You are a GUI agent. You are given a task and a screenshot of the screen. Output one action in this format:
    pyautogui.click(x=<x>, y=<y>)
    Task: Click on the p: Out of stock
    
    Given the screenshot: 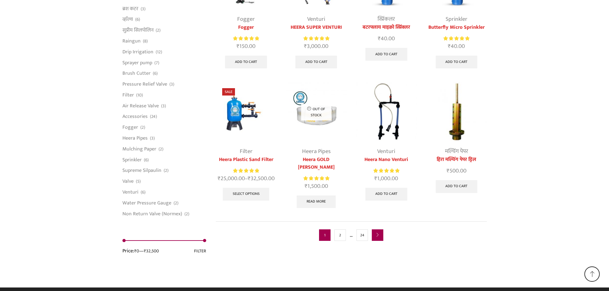 What is the action you would take?
    pyautogui.click(x=316, y=112)
    